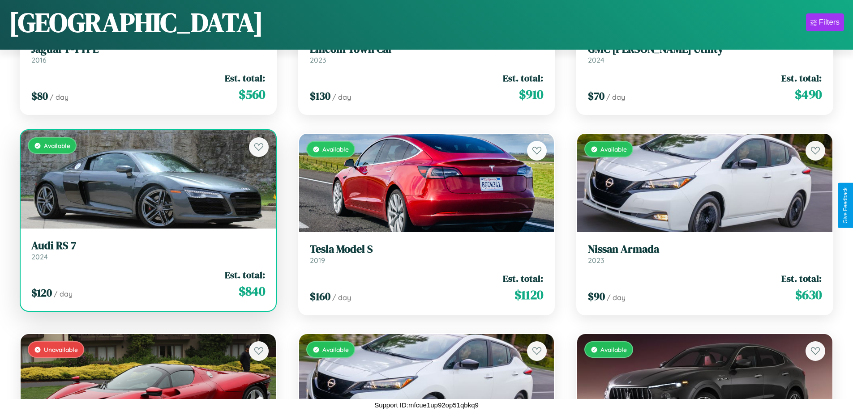  What do you see at coordinates (39, 60) in the screenshot?
I see `span: 2016` at bounding box center [39, 60].